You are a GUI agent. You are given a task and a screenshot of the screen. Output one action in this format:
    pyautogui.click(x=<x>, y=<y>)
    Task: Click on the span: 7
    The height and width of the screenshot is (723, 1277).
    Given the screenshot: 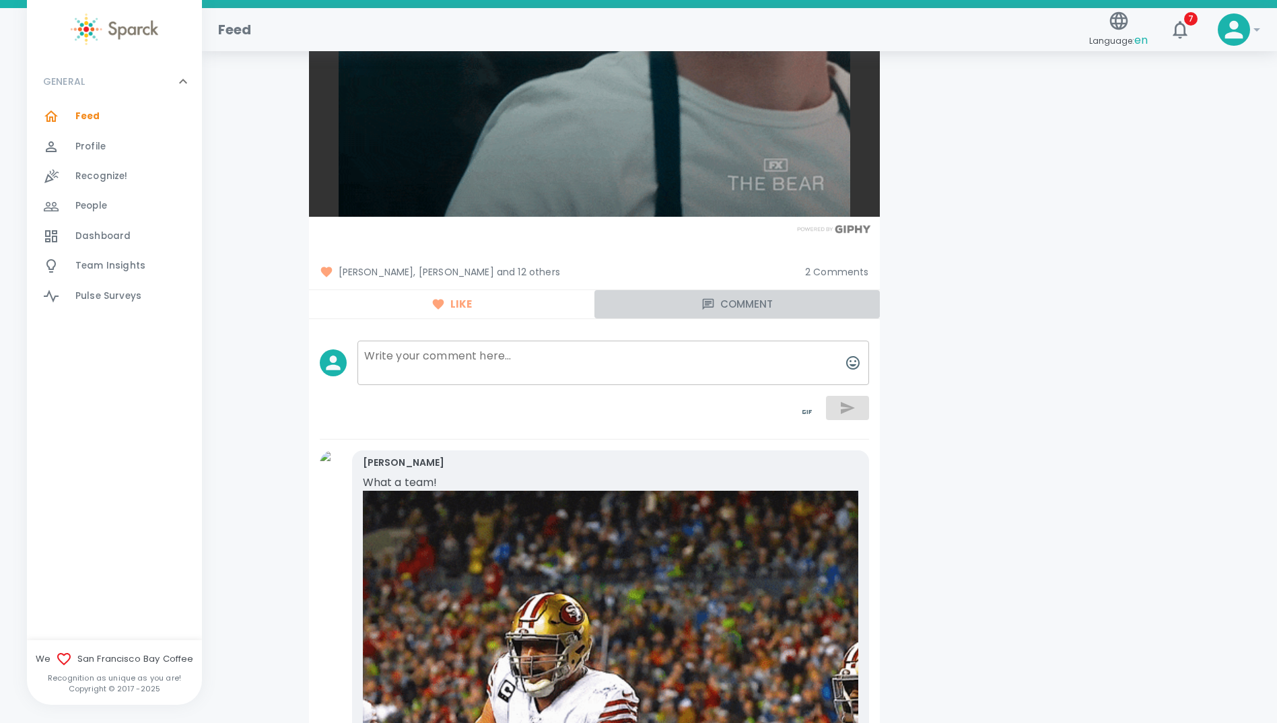 What is the action you would take?
    pyautogui.click(x=1191, y=19)
    